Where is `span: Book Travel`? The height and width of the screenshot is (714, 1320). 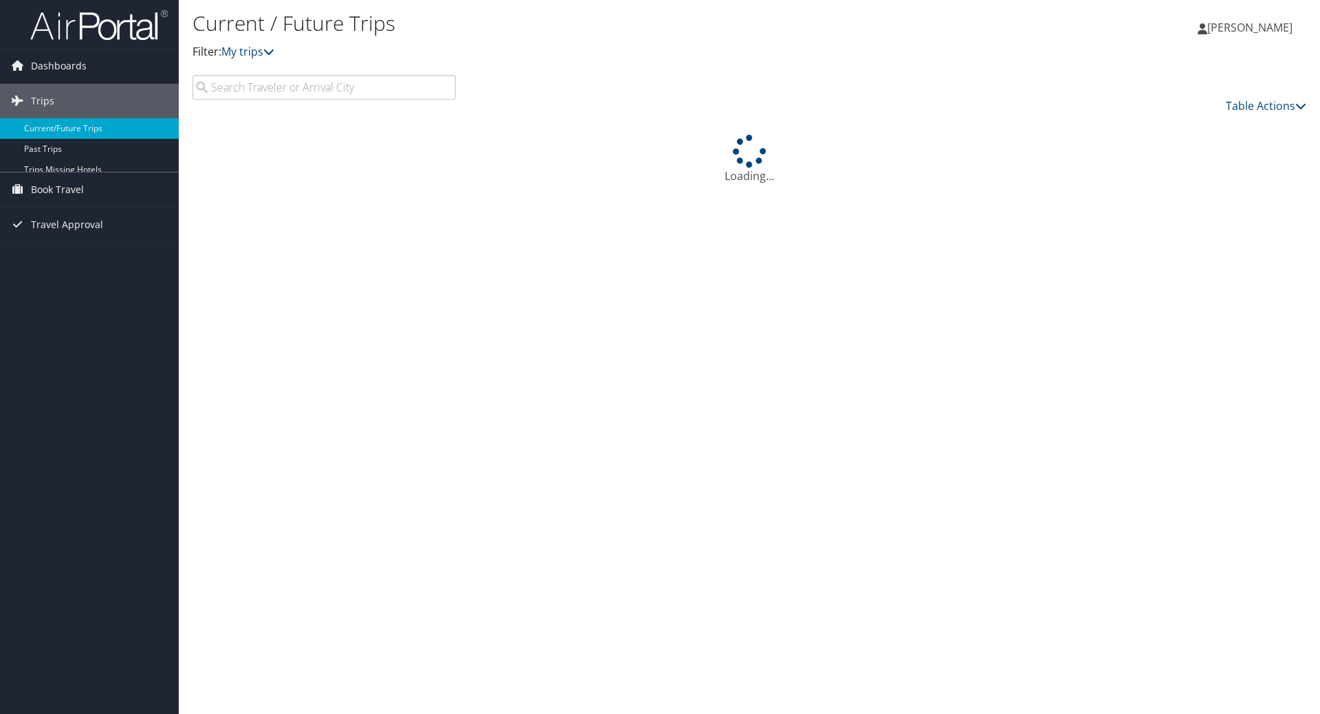
span: Book Travel is located at coordinates (57, 190).